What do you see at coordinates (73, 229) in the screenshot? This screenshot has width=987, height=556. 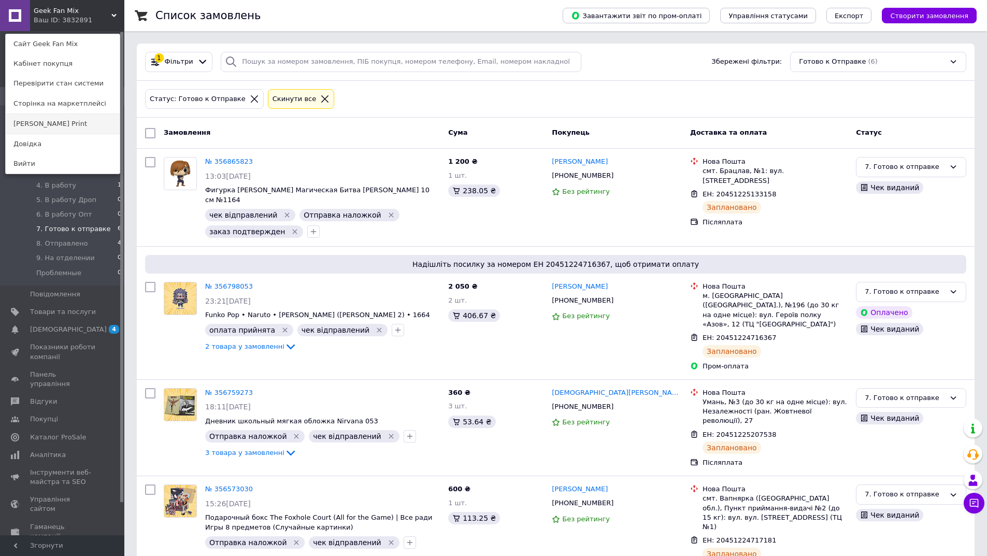 I see `span: 7. Готово к отправке` at bounding box center [73, 229].